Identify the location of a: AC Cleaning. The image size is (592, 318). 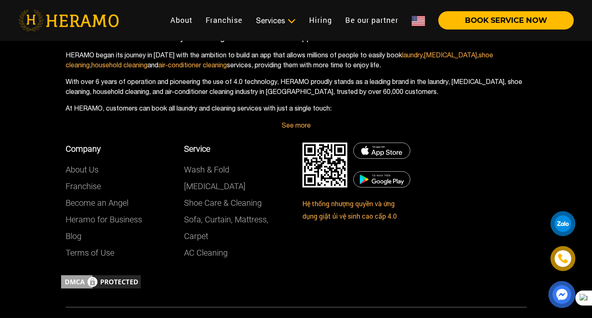
(206, 253).